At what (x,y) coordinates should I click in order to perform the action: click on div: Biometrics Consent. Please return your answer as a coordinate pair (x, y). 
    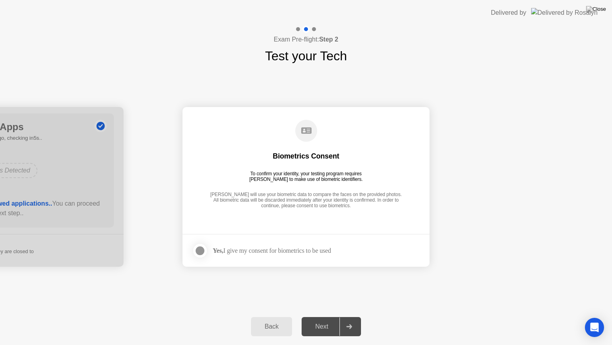
    Looking at the image, I should click on (306, 156).